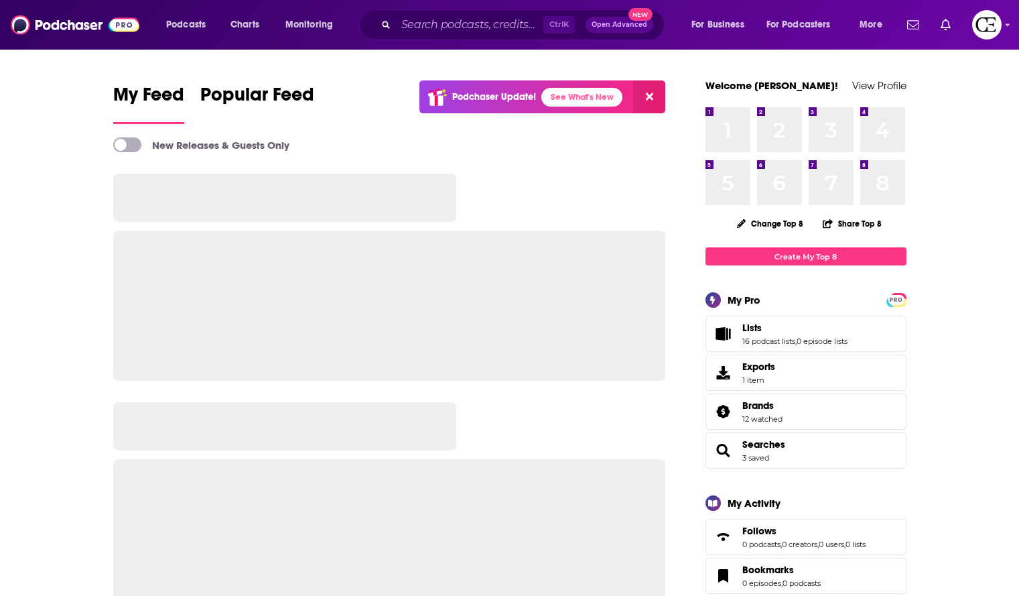 The image size is (1019, 596). What do you see at coordinates (582, 97) in the screenshot?
I see `a: See What's New` at bounding box center [582, 97].